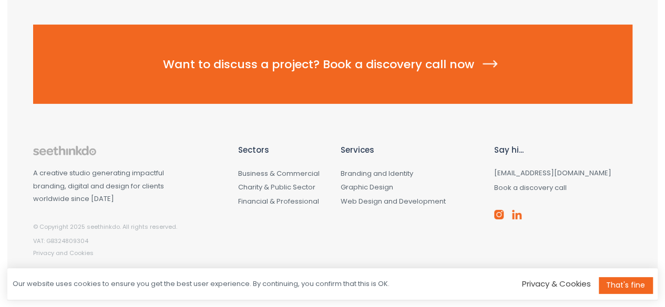 The height and width of the screenshot is (307, 665). I want to click on a: Business & Commercial, so click(278, 173).